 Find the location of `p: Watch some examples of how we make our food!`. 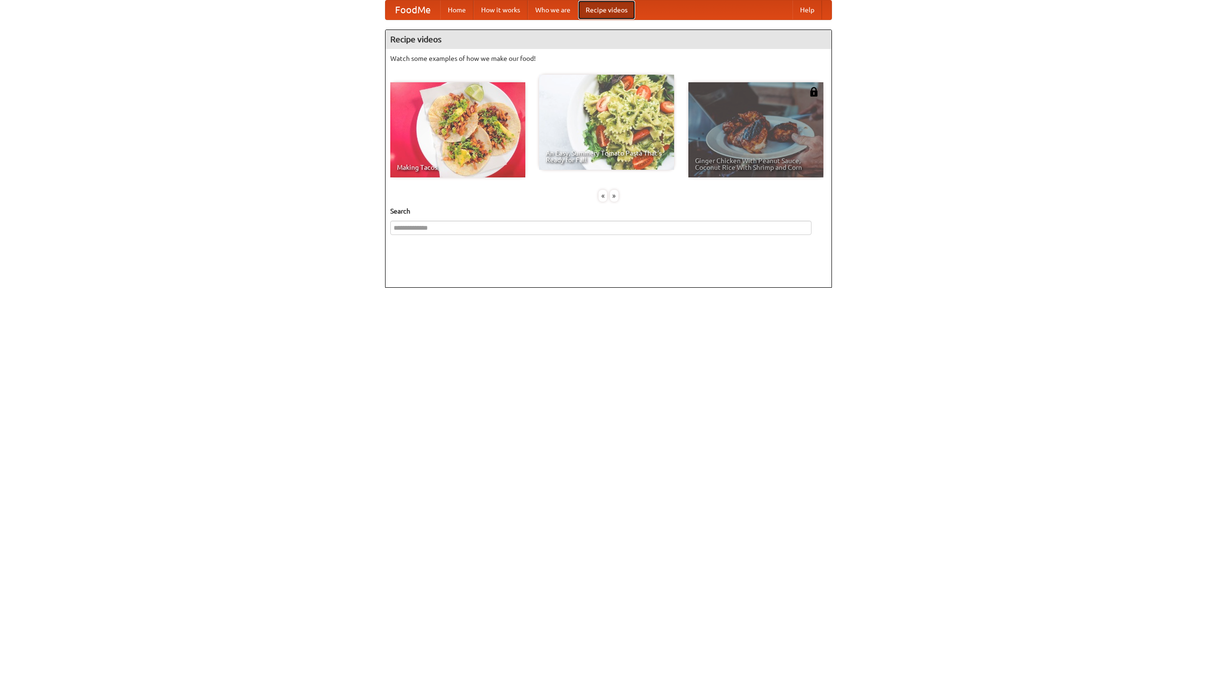

p: Watch some examples of how we make our food! is located at coordinates (609, 58).